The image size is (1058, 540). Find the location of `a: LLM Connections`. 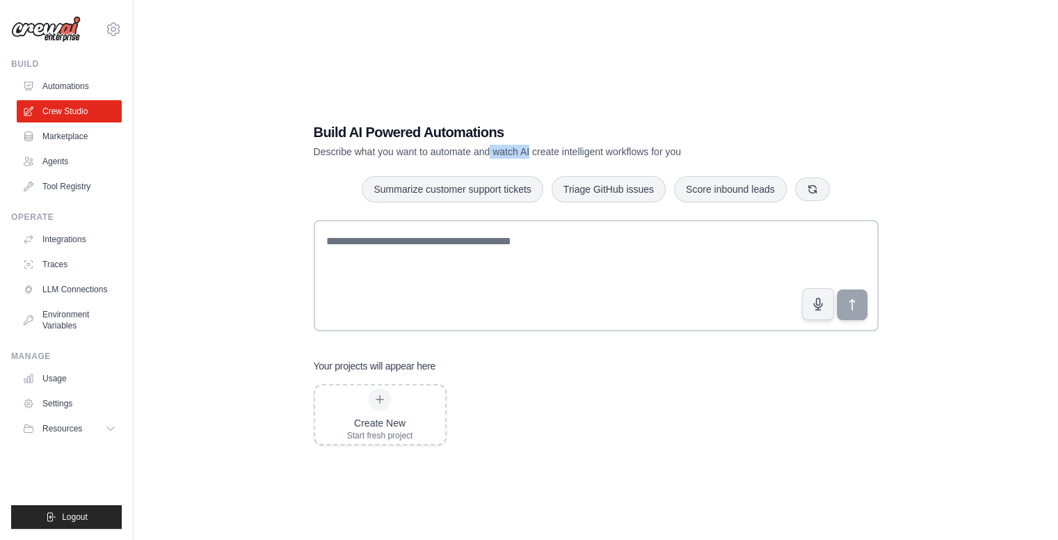

a: LLM Connections is located at coordinates (69, 289).